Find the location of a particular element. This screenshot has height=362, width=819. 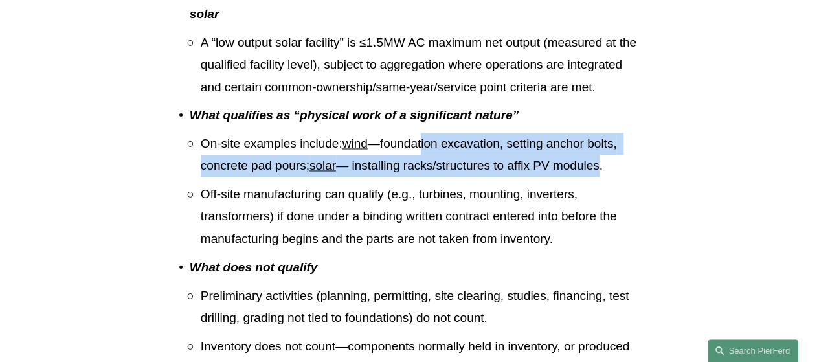

span: wind is located at coordinates (355, 143).